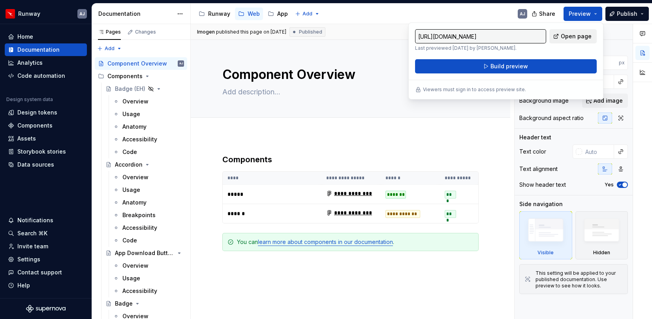 The image size is (652, 319). I want to click on a: Open page, so click(573, 36).